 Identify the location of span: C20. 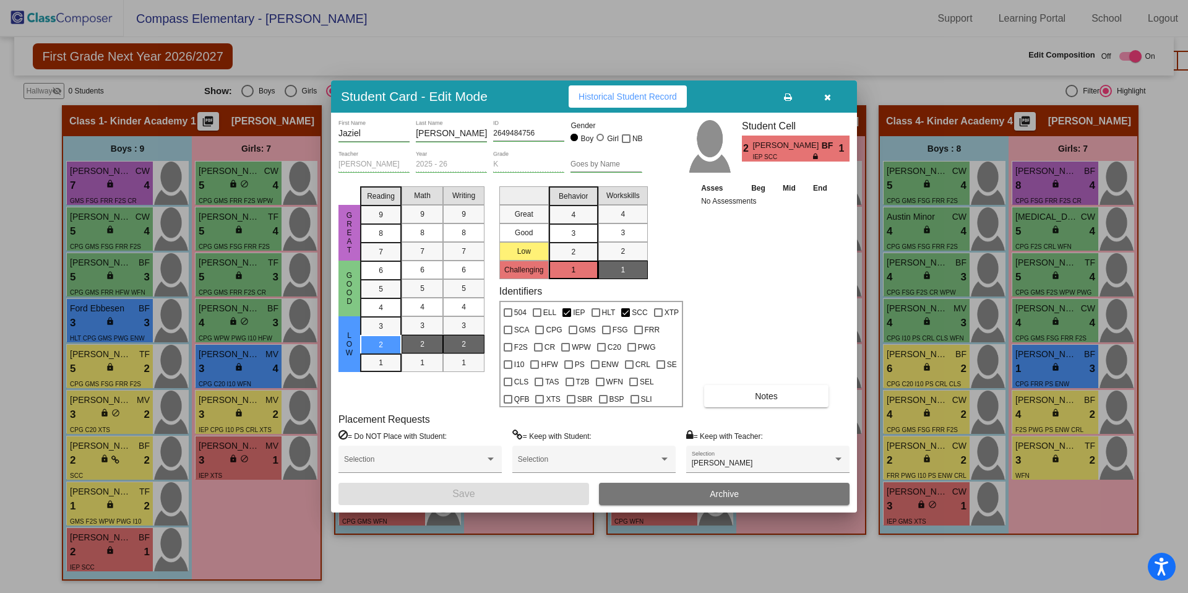
(614, 347).